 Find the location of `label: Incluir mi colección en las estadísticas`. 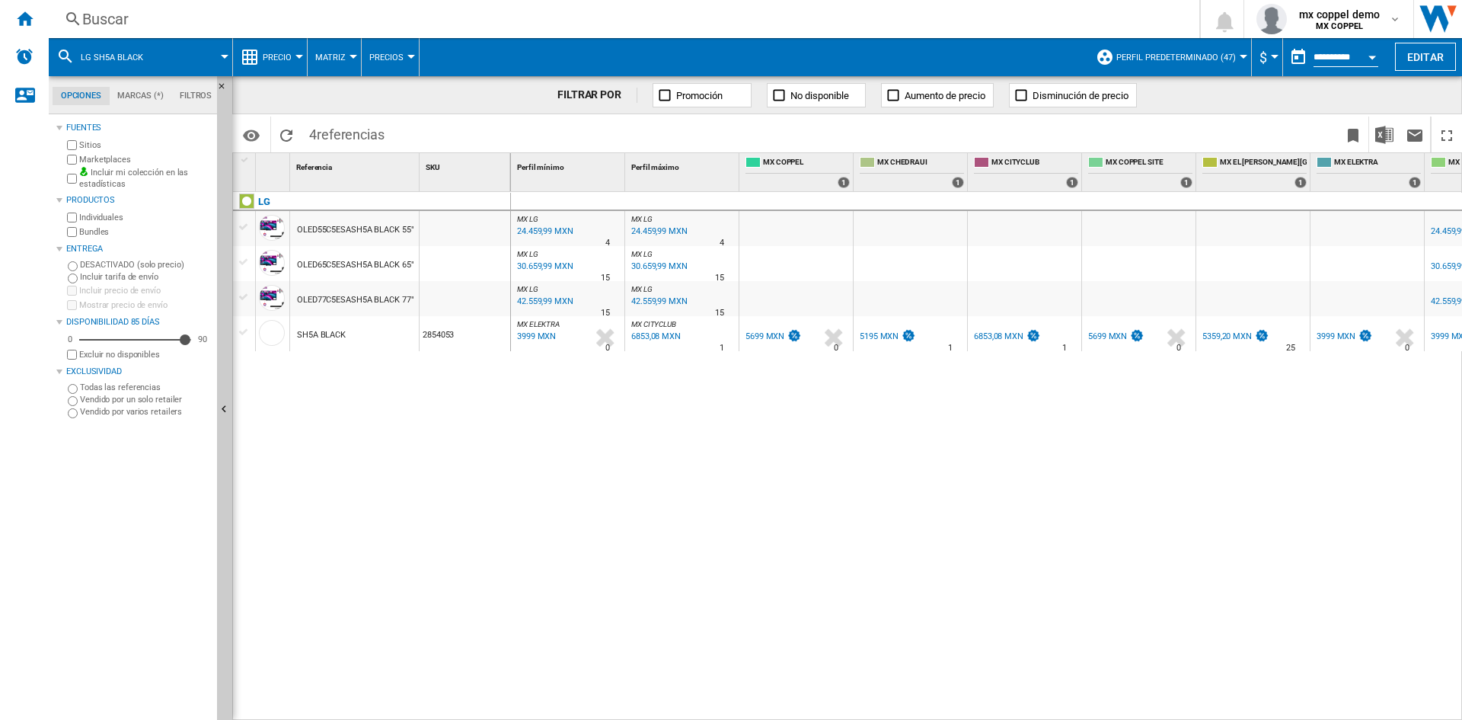

label: Incluir mi colección en las estadísticas is located at coordinates (145, 178).